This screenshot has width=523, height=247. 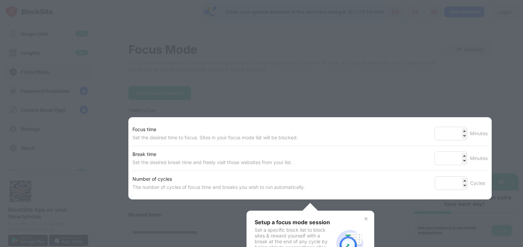 I want to click on img: x-button.svg, so click(x=366, y=219).